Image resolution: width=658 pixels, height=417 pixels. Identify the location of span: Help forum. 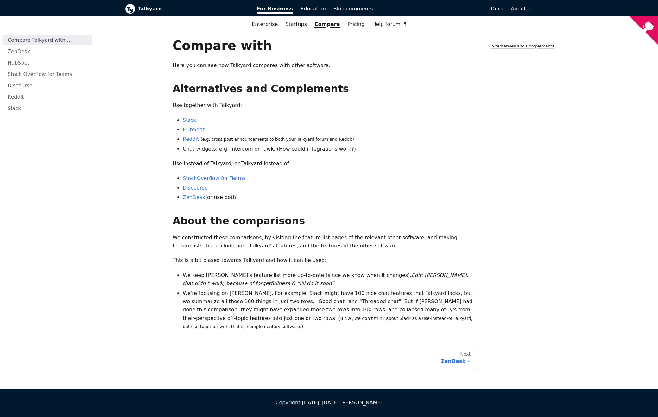
(389, 24).